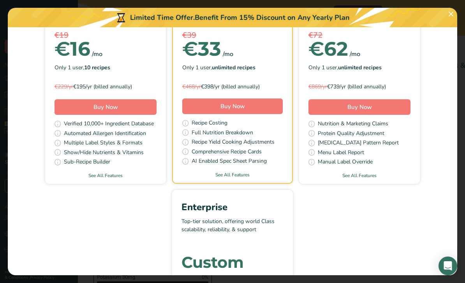  Describe the element at coordinates (227, 152) in the screenshot. I see `span: Comprehensive Recipe Cards` at that location.